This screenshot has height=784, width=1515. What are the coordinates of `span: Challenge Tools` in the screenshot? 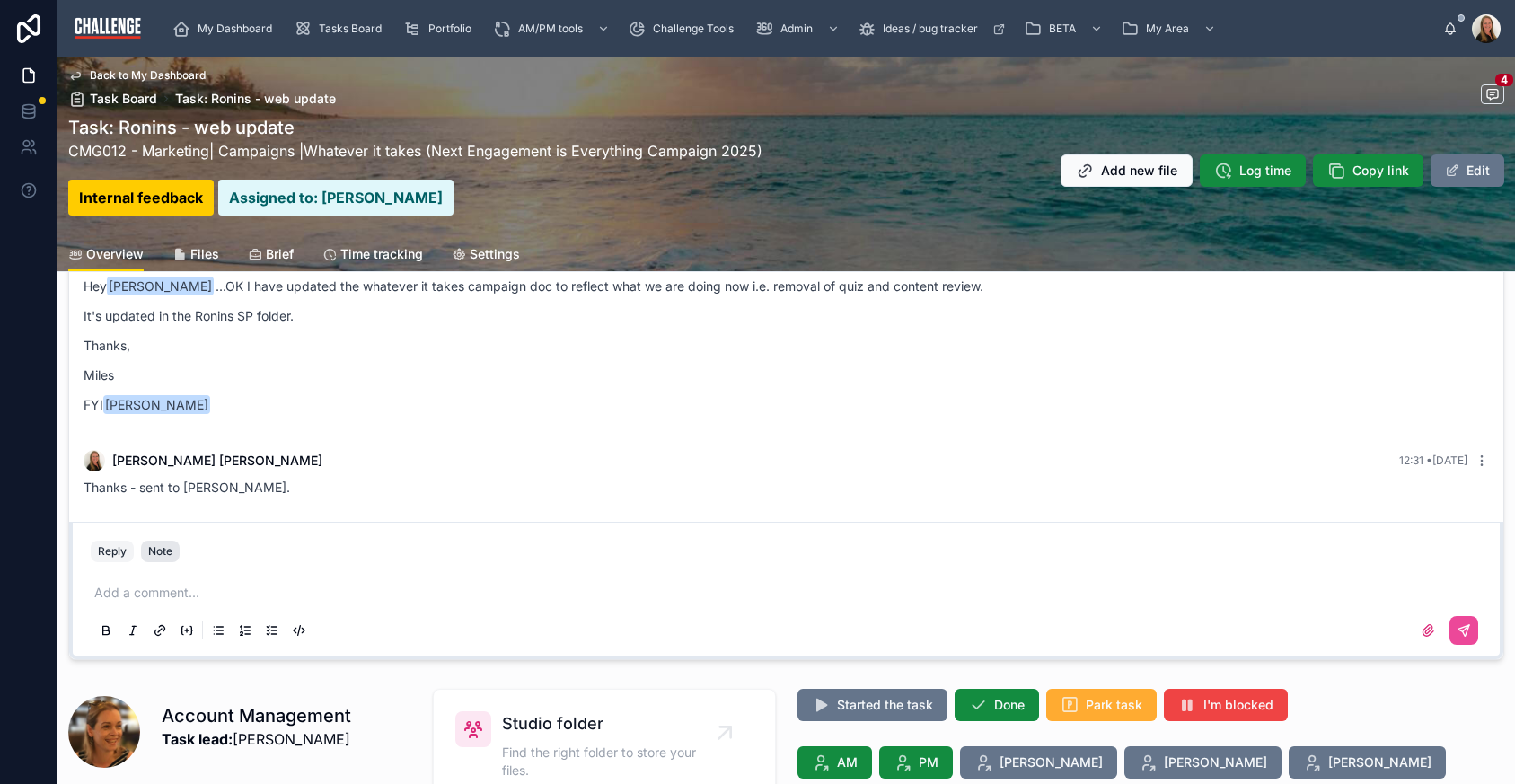 It's located at (693, 29).